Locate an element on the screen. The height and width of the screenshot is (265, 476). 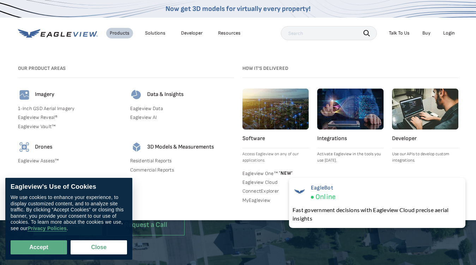
span: EagleBot is located at coordinates (324, 188).